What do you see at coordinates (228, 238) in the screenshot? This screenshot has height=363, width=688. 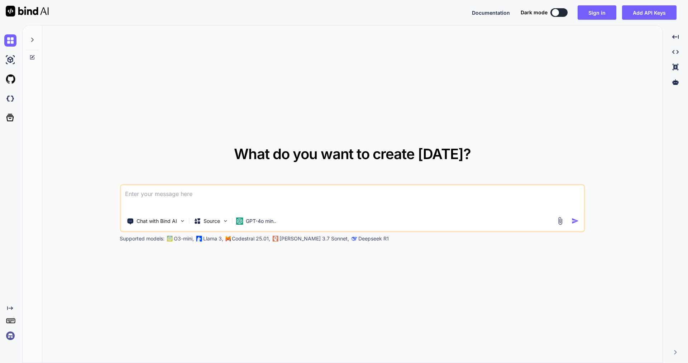 I see `img: Mistral-AI` at bounding box center [228, 238].